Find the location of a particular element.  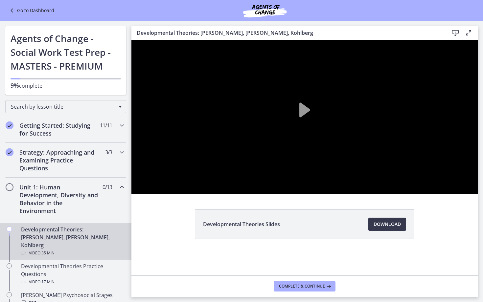

span: Search by lesson title is located at coordinates (63, 107).